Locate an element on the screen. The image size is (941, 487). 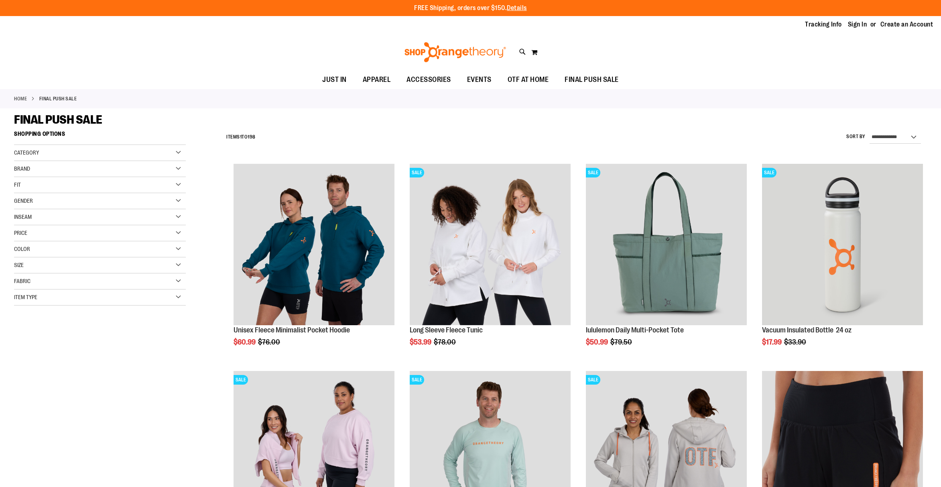
span: Fabric is located at coordinates (22, 281).